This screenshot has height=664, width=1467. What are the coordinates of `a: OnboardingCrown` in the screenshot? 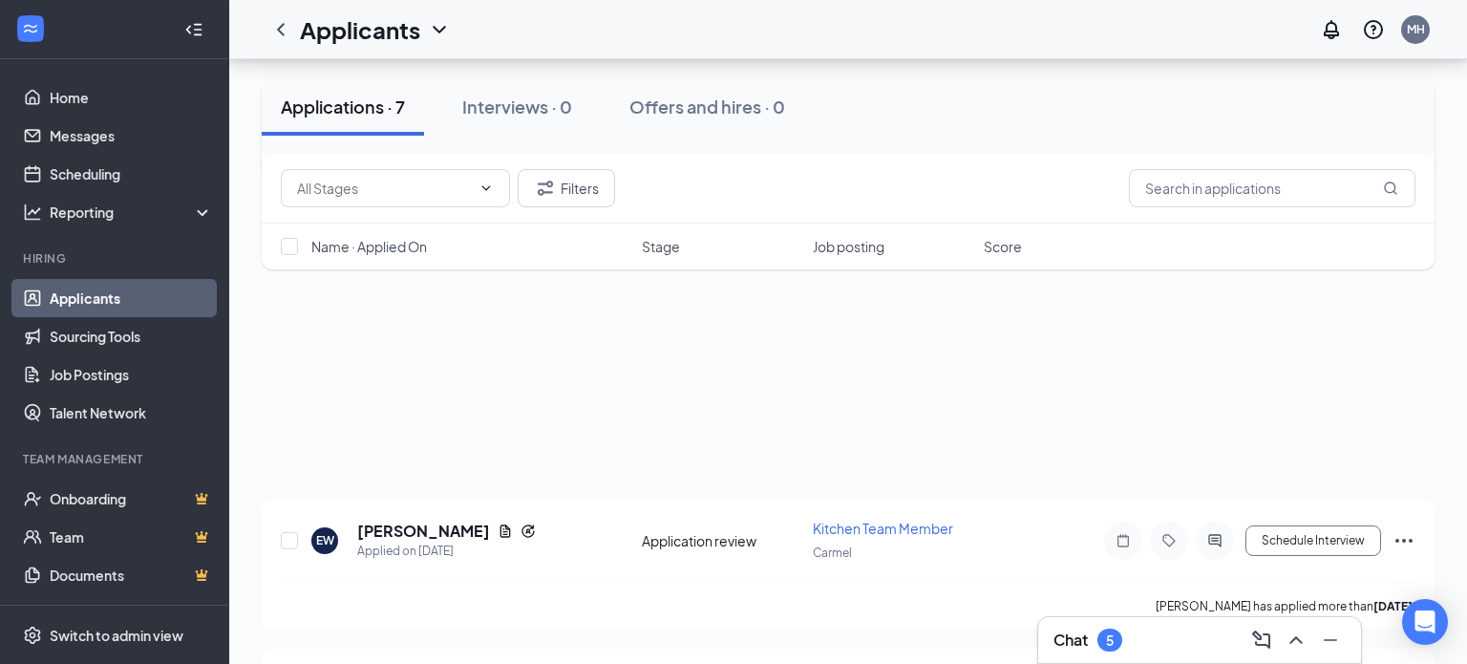 It's located at (131, 499).